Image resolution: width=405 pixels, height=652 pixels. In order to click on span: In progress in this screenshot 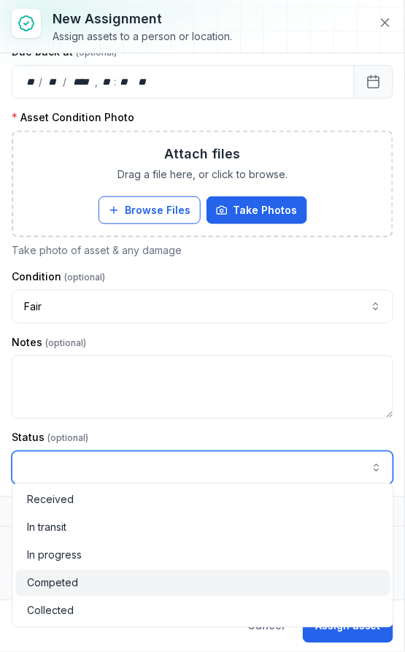, I will do `click(54, 555)`.